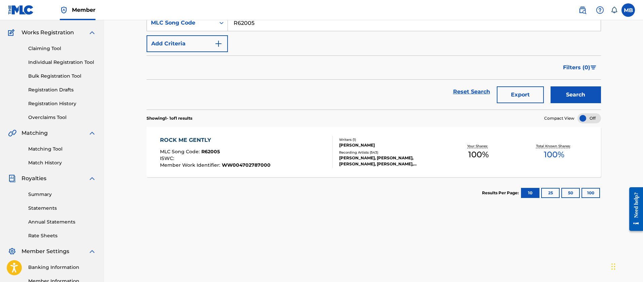 This screenshot has width=643, height=282. What do you see at coordinates (571, 193) in the screenshot?
I see `button: 50` at bounding box center [571, 193].